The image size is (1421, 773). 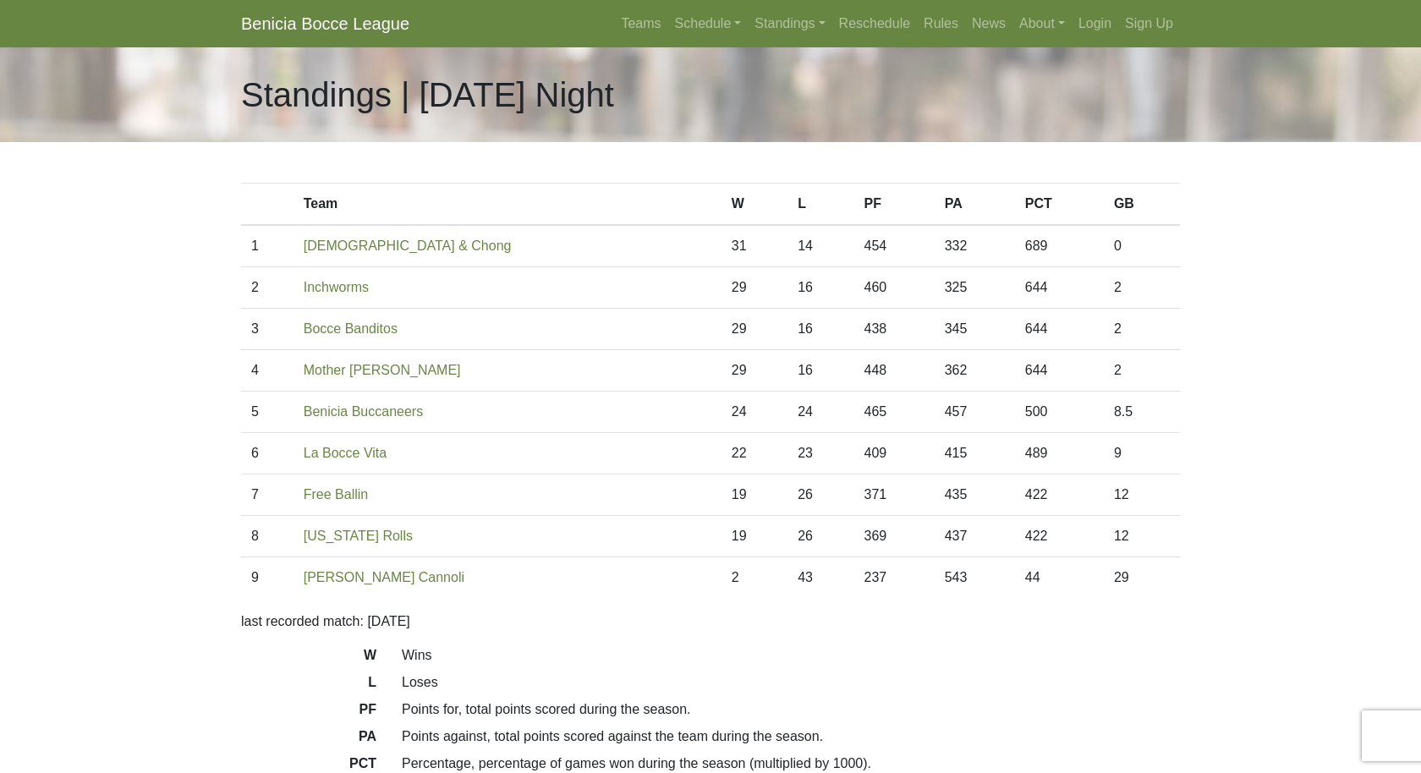 What do you see at coordinates (267, 370) in the screenshot?
I see `td: 4` at bounding box center [267, 370].